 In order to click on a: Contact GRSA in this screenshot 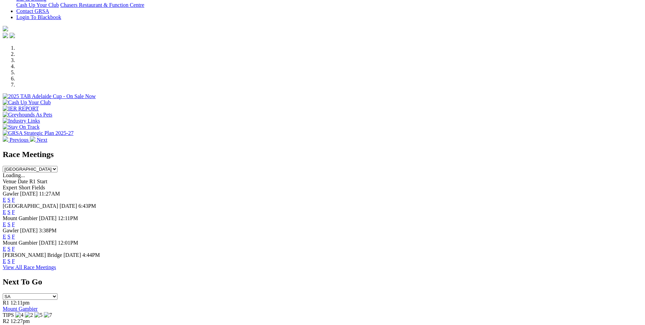, I will do `click(33, 11)`.